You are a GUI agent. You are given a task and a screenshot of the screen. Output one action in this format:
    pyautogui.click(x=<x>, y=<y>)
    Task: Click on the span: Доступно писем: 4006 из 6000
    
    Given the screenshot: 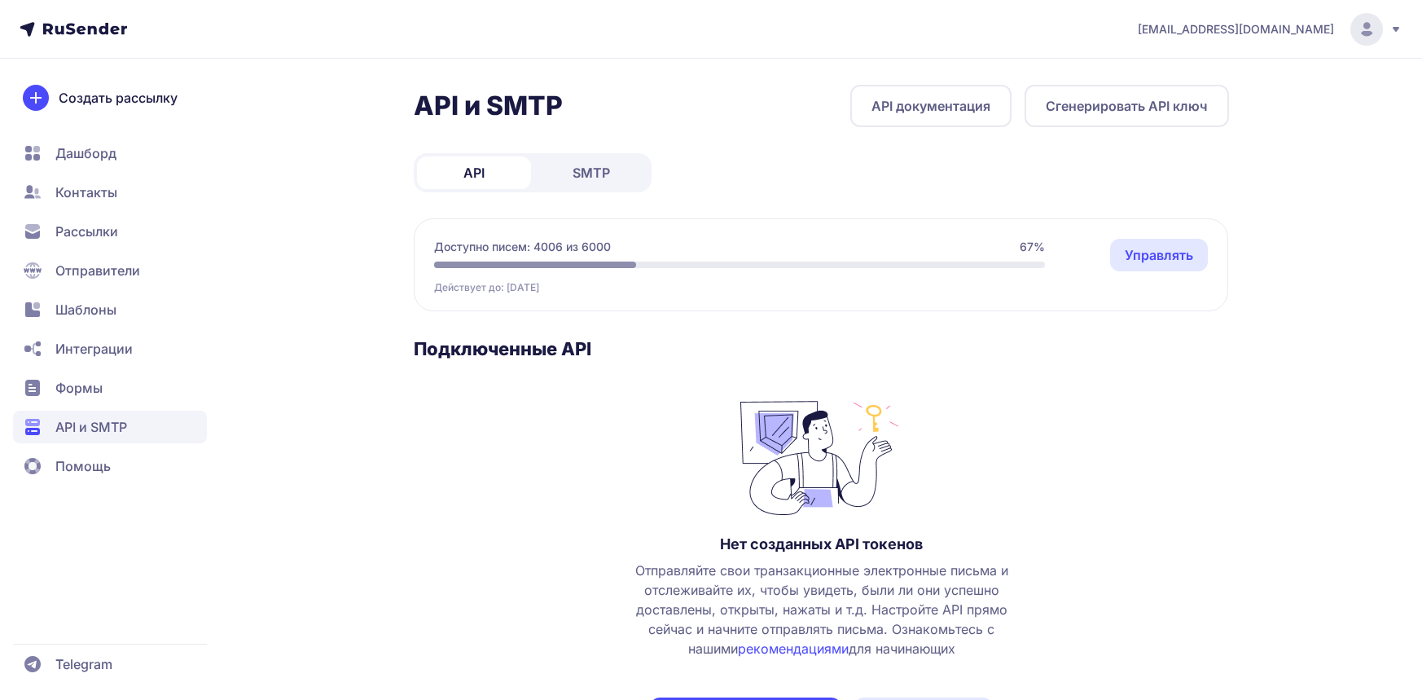 What is the action you would take?
    pyautogui.click(x=522, y=247)
    